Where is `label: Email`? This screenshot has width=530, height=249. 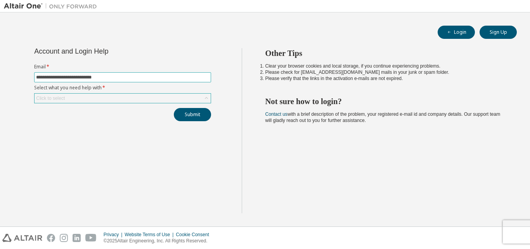 label: Email is located at coordinates (123, 67).